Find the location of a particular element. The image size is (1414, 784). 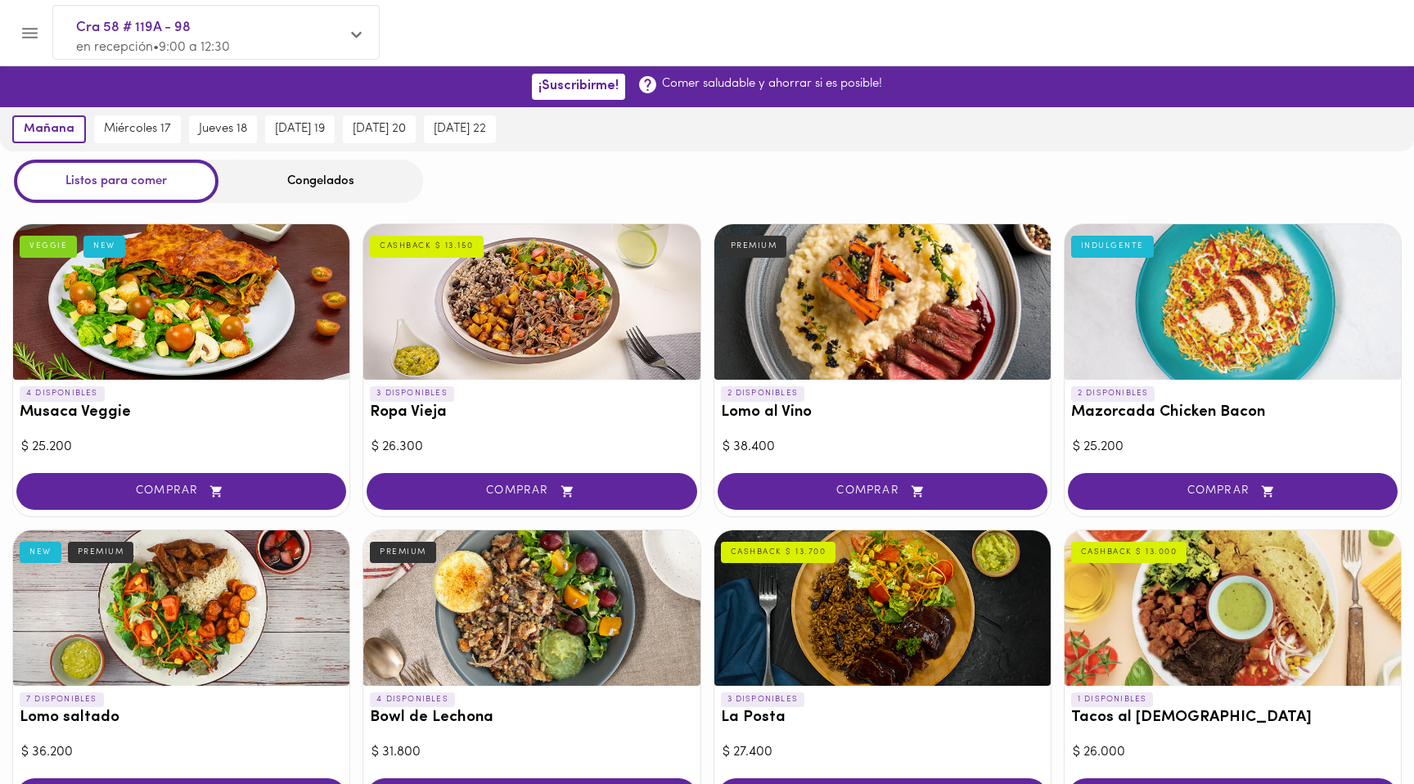

span: en recepción • 9:00 a 12:30 is located at coordinates (153, 47).